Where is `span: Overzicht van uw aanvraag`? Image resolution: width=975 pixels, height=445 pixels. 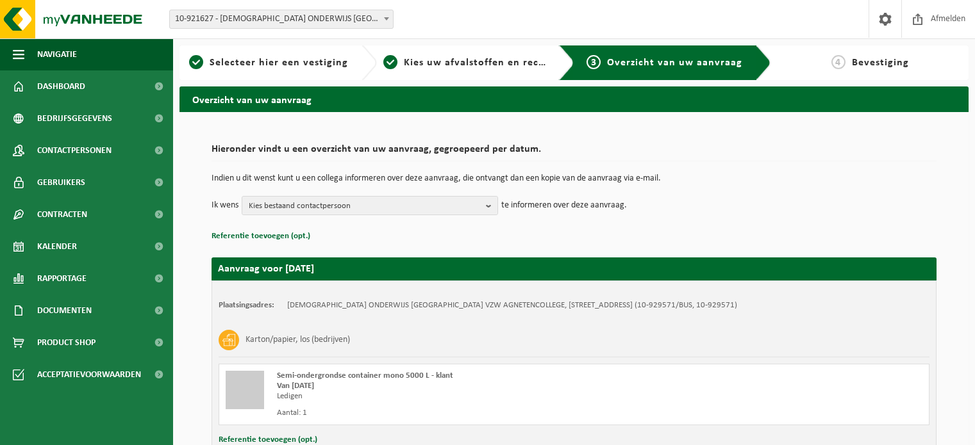 span: Overzicht van uw aanvraag is located at coordinates (674, 63).